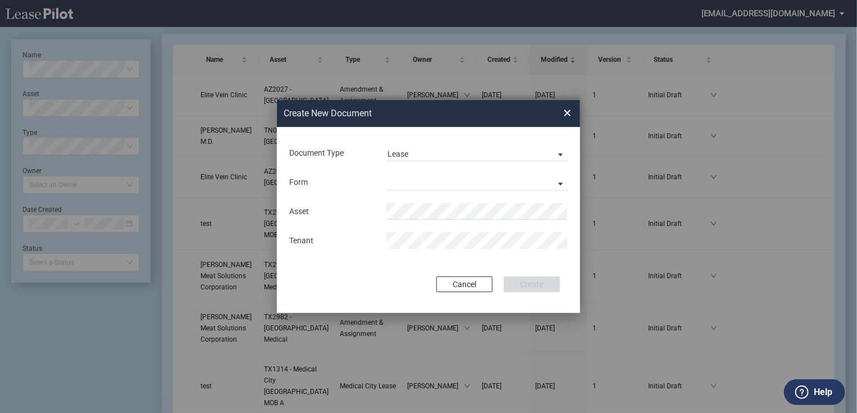 The image size is (857, 413). Describe the element at coordinates (477, 182) in the screenshot. I see `md-select: Lease Form` at that location.